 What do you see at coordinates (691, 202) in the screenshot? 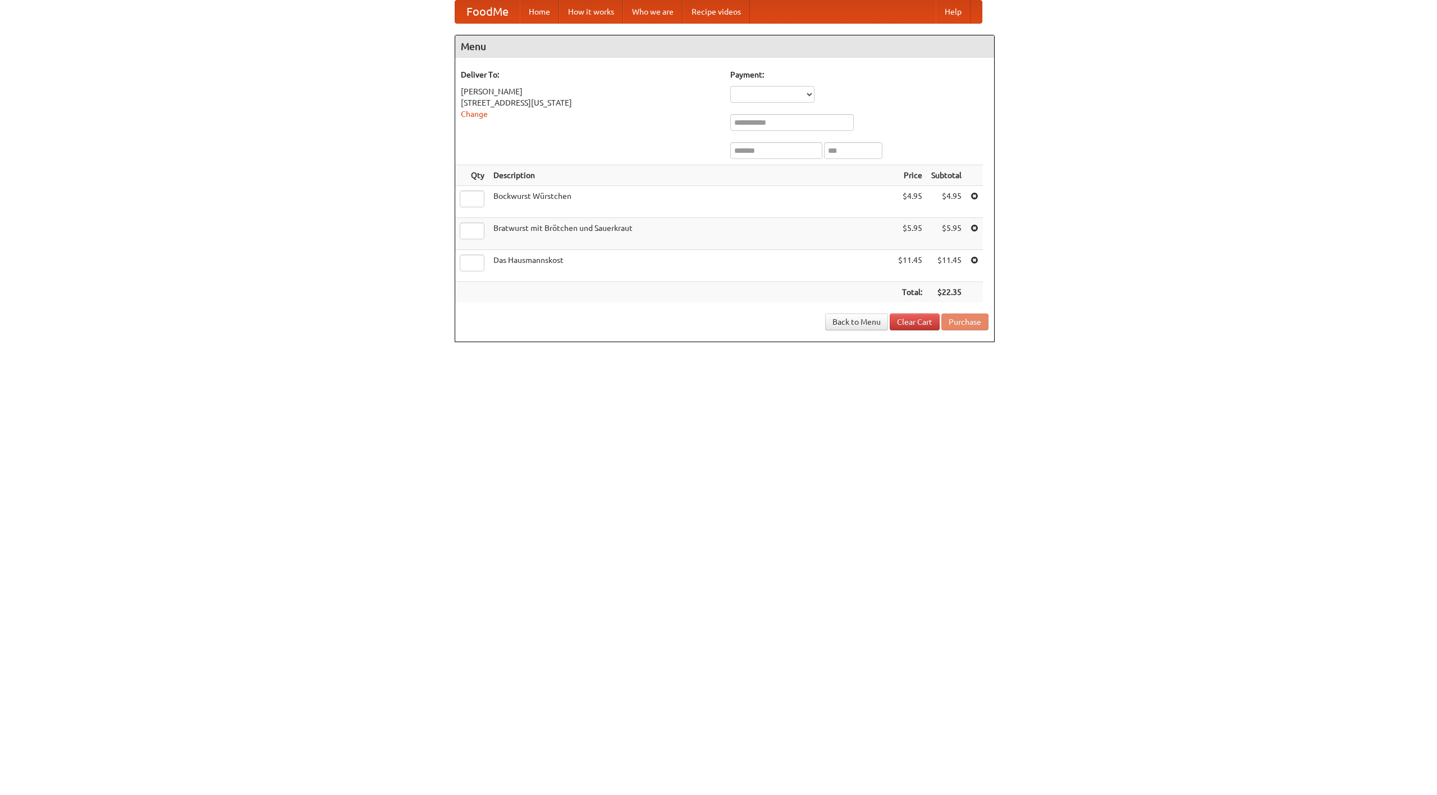
I see `td: Bockwurst Würstchen` at bounding box center [691, 202].